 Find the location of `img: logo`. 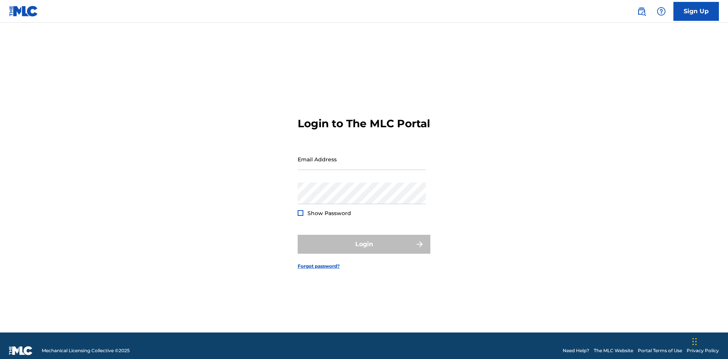

img: logo is located at coordinates (21, 351).